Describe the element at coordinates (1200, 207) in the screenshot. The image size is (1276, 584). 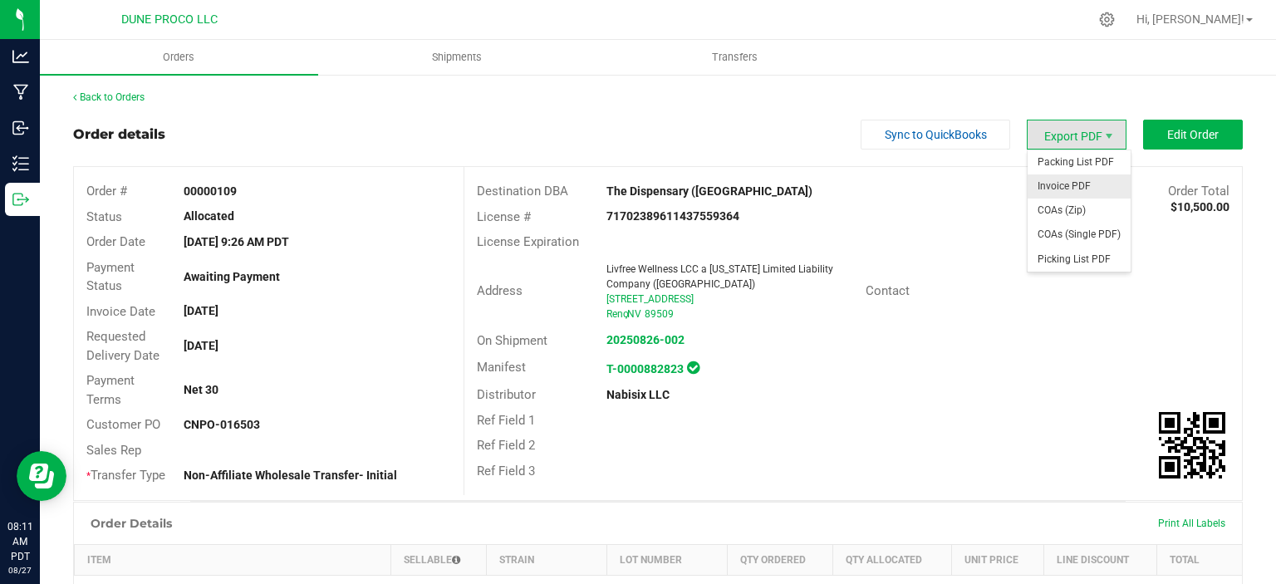
I see `strong: $10,500.00` at that location.